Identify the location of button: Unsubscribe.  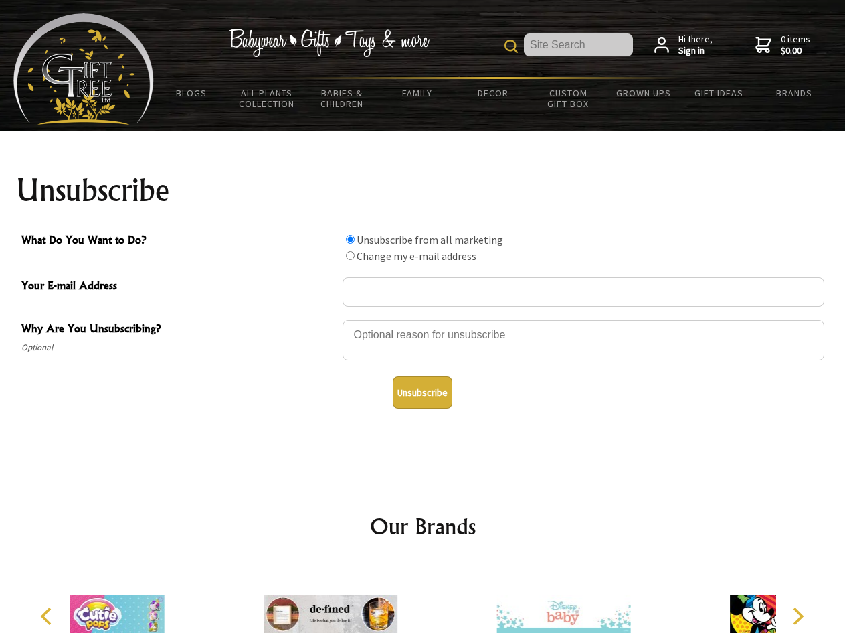
(422, 392).